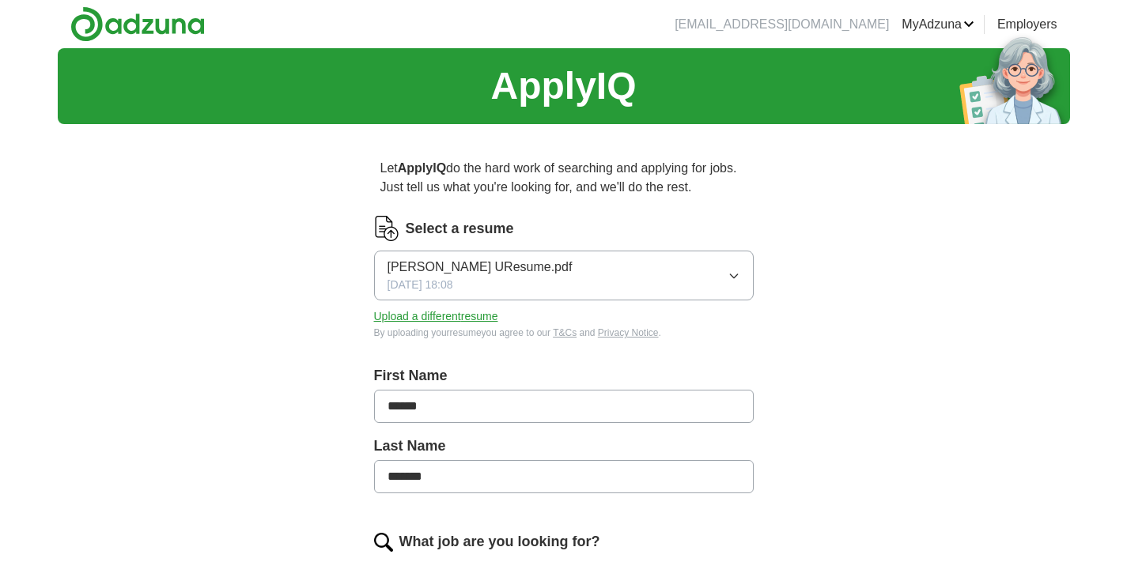 The height and width of the screenshot is (562, 1127). I want to click on a: Privacy Notice, so click(628, 333).